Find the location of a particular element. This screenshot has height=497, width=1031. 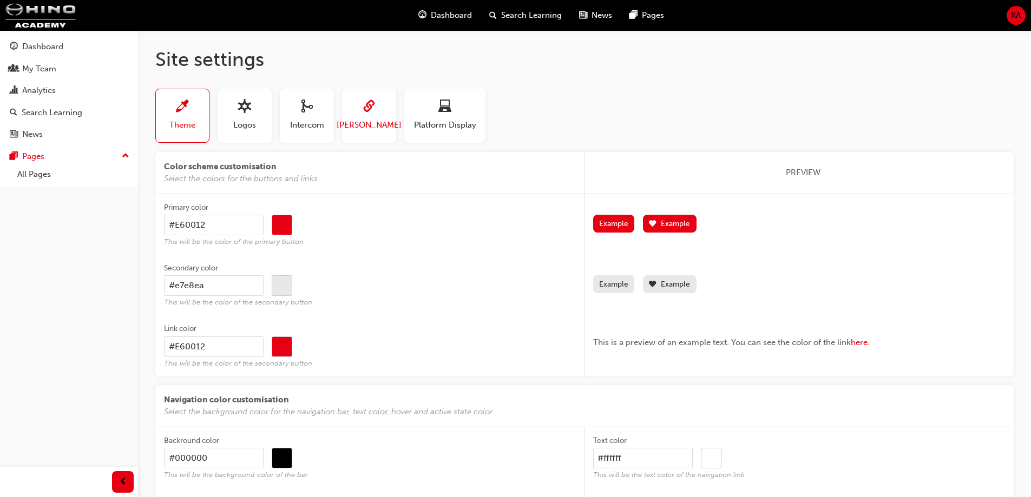

span: This will be the color of the primary button is located at coordinates (370, 242).